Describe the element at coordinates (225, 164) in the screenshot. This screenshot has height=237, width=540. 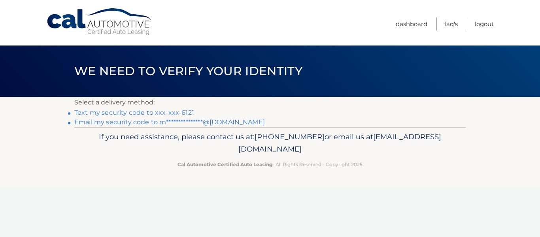
I see `strong: Cal Automotive Certified Auto Leasing` at that location.